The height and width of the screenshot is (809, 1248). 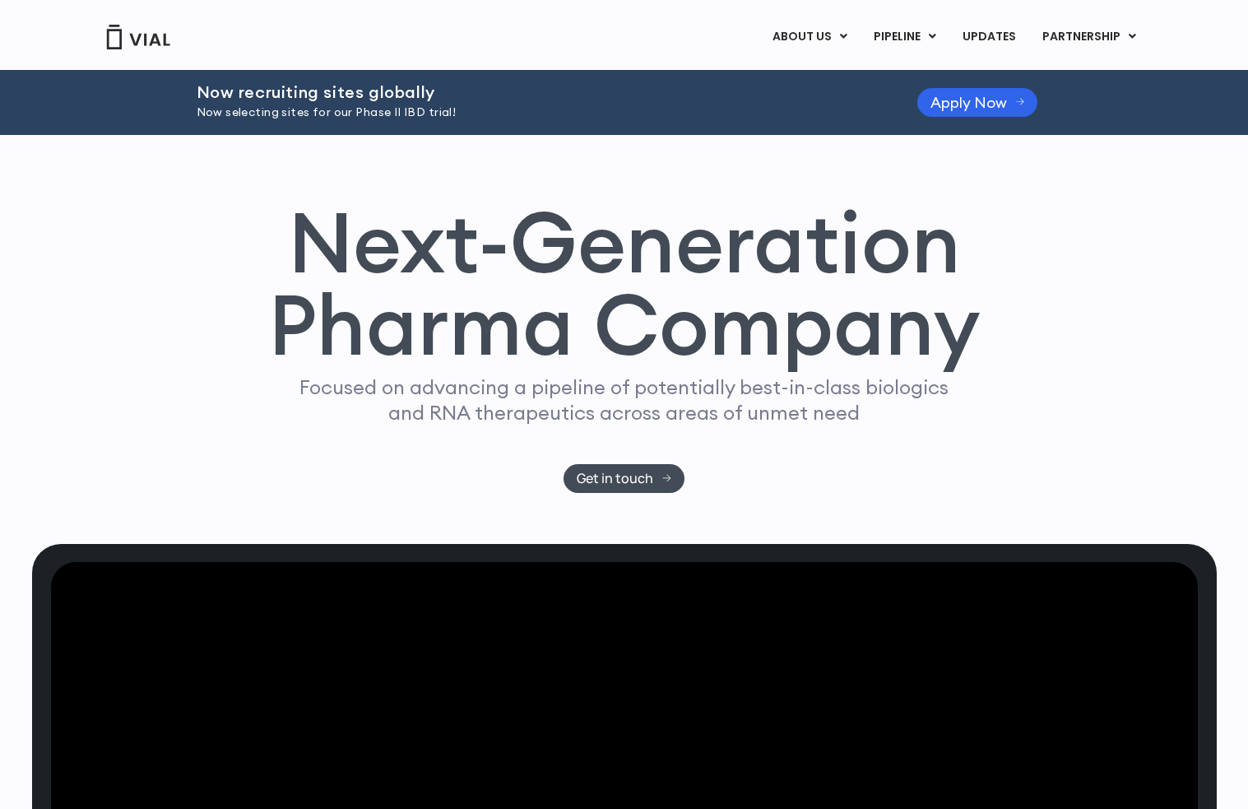 What do you see at coordinates (138, 37) in the screenshot?
I see `img: Vial Logo` at bounding box center [138, 37].